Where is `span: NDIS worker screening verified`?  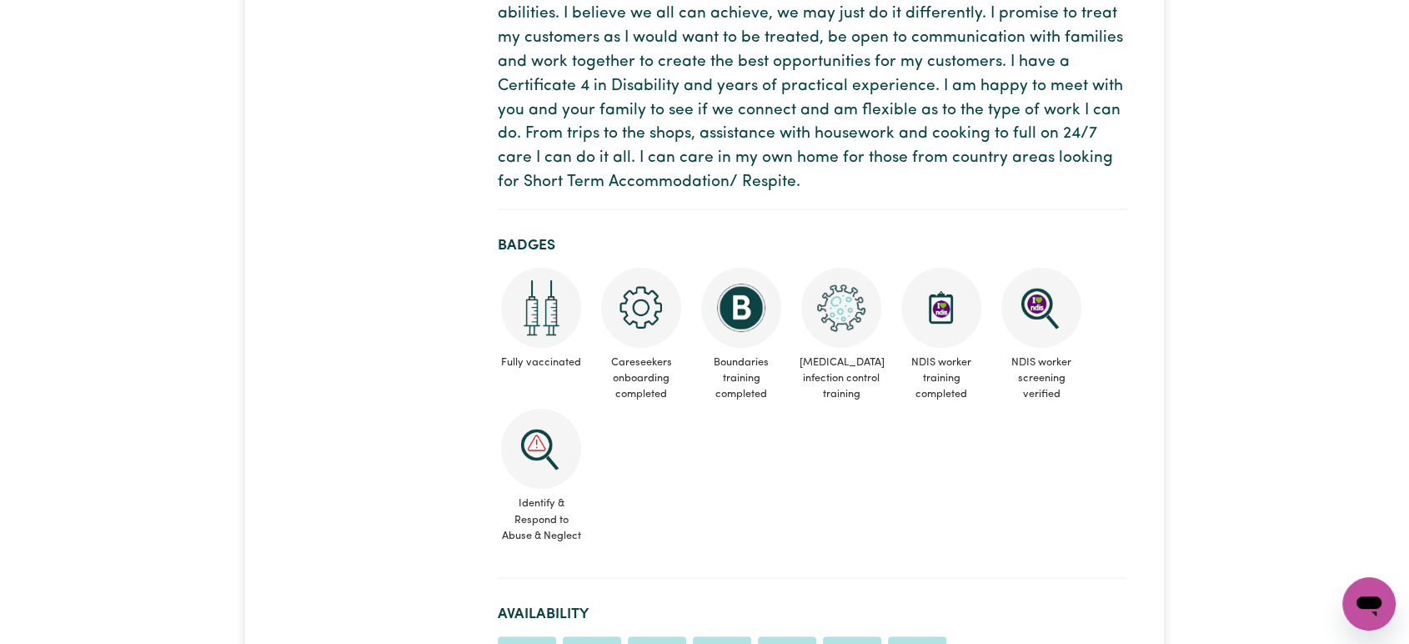
span: NDIS worker screening verified is located at coordinates (1042, 379).